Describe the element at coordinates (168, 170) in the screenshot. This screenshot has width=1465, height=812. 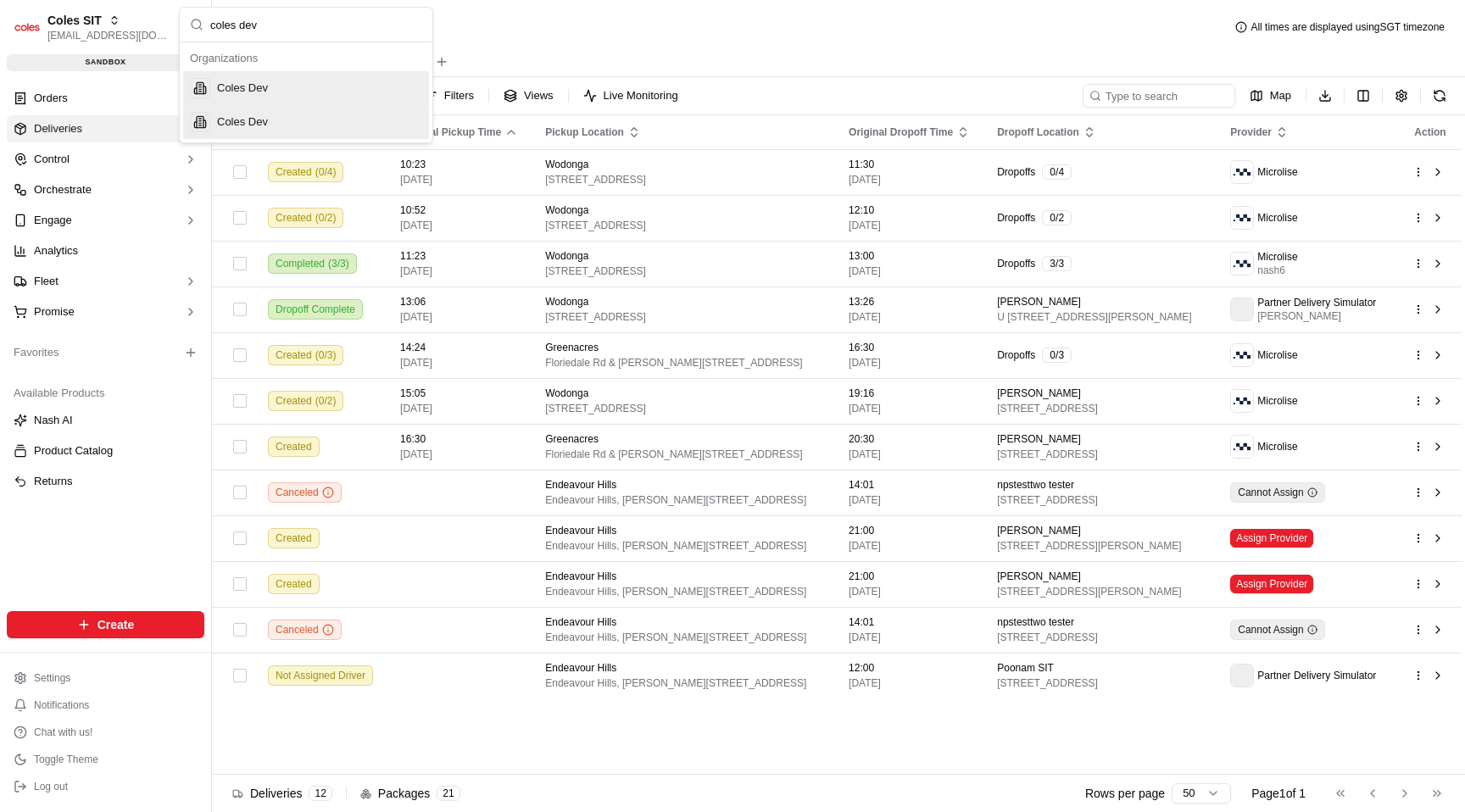
I see `div: Start new chat` at that location.